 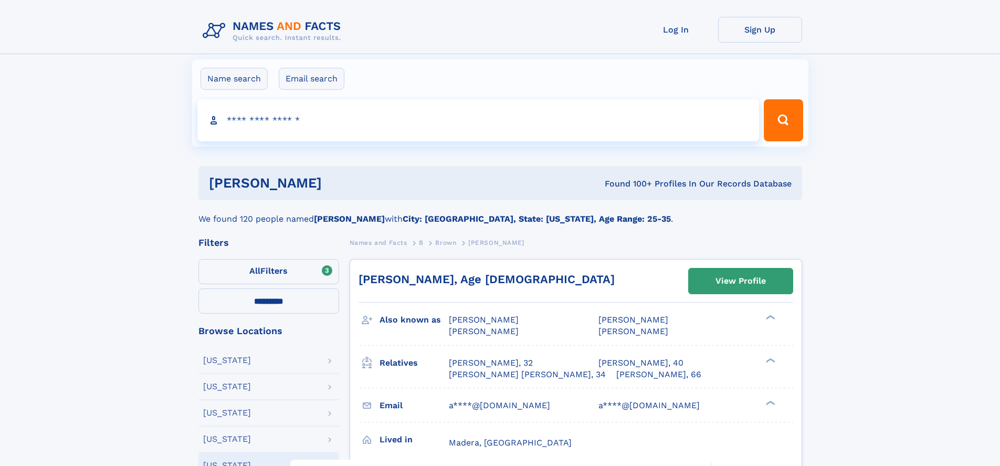 What do you see at coordinates (414, 405) in the screenshot?
I see `h3: Email` at bounding box center [414, 405].